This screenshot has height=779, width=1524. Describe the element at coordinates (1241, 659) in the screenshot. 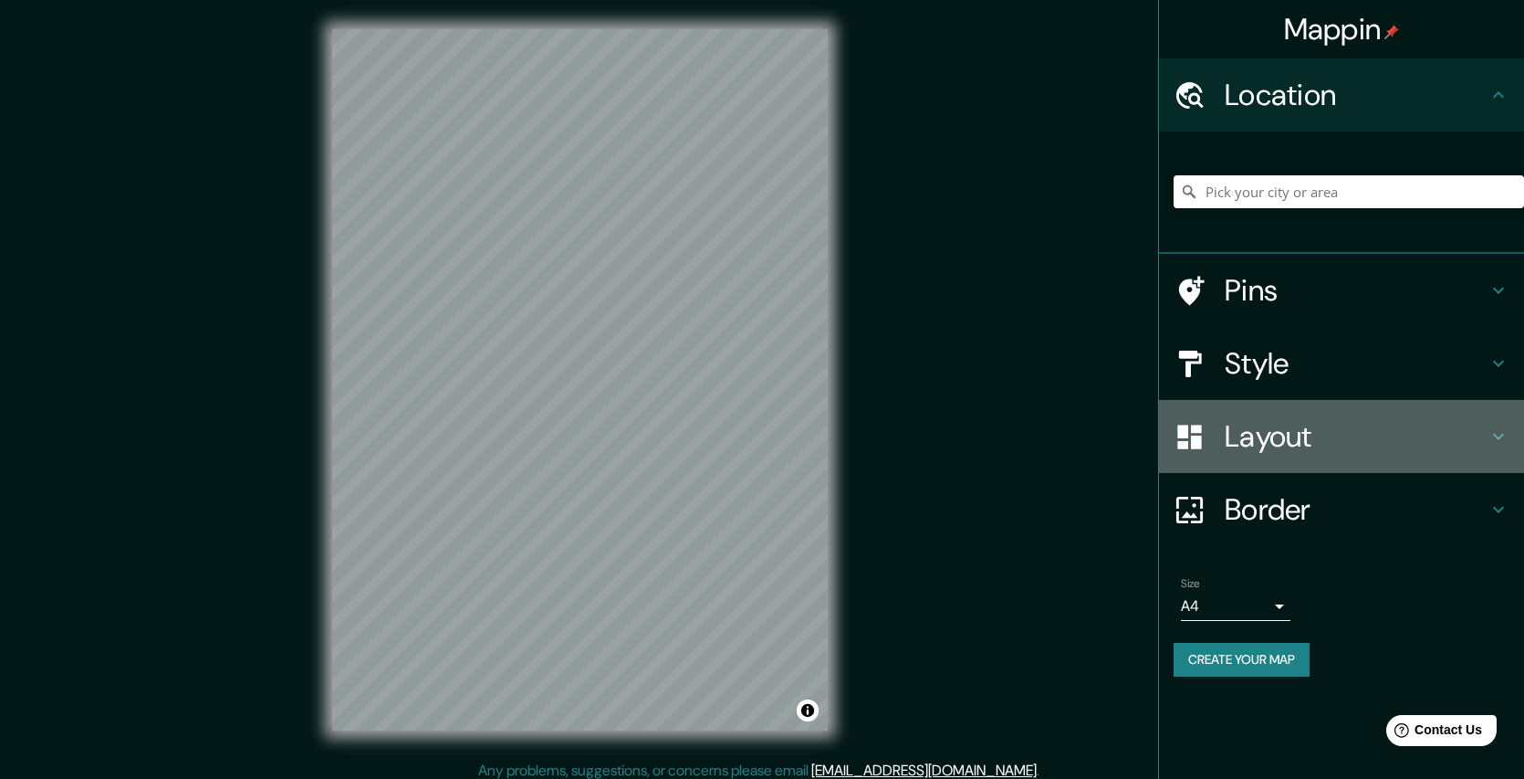

I see `button: Create your map` at that location.